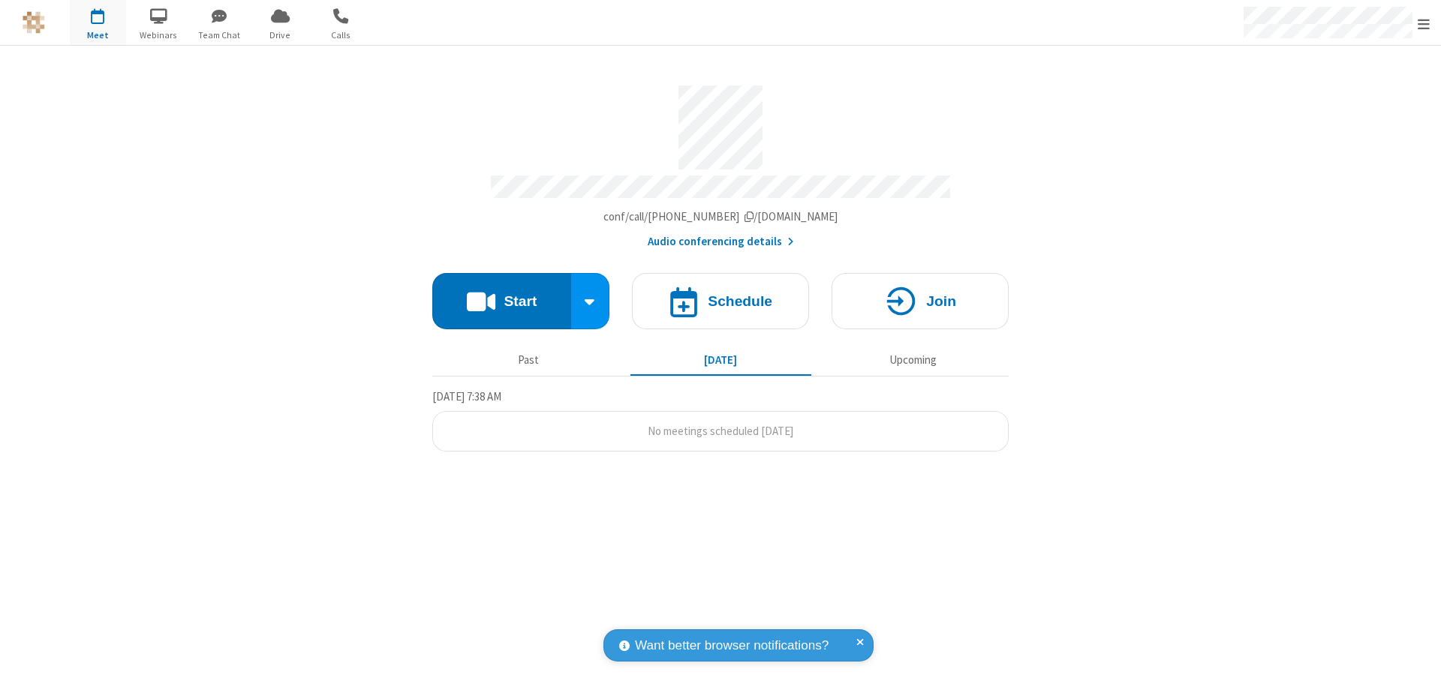 The image size is (1441, 687). What do you see at coordinates (720, 420) in the screenshot?
I see `section: Today's Meetings` at bounding box center [720, 420].